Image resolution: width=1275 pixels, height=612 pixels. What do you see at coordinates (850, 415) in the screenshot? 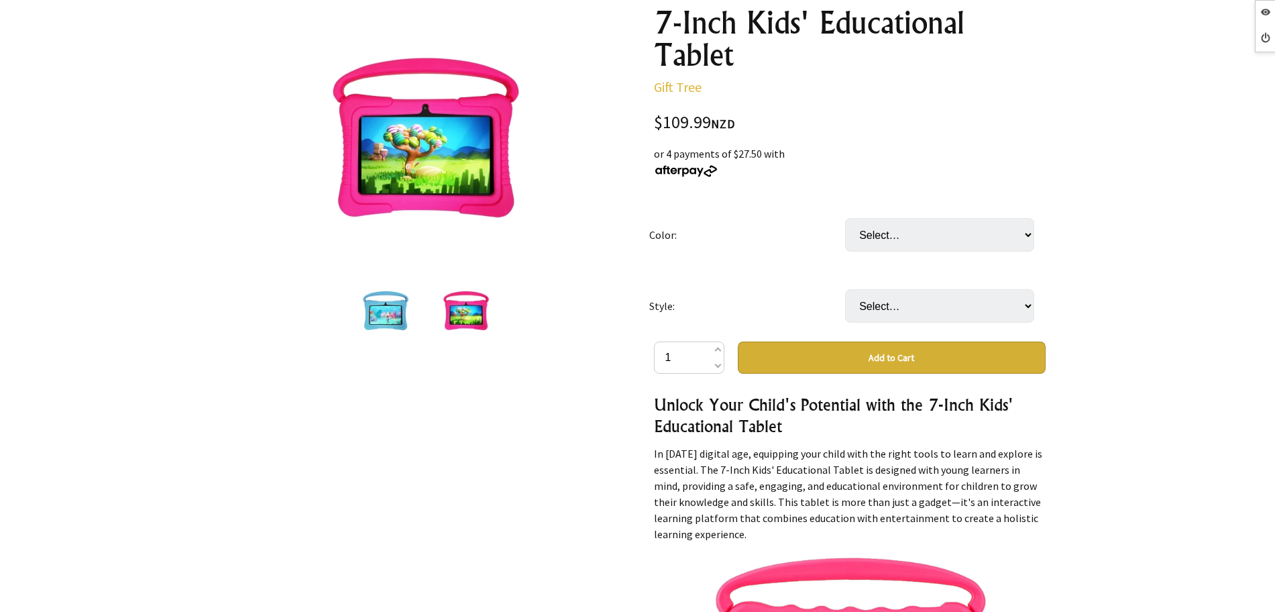
I see `h3: Unlock Your Child's Potential with the 7-Inch Kids' Educational Tablet` at bounding box center [850, 415].